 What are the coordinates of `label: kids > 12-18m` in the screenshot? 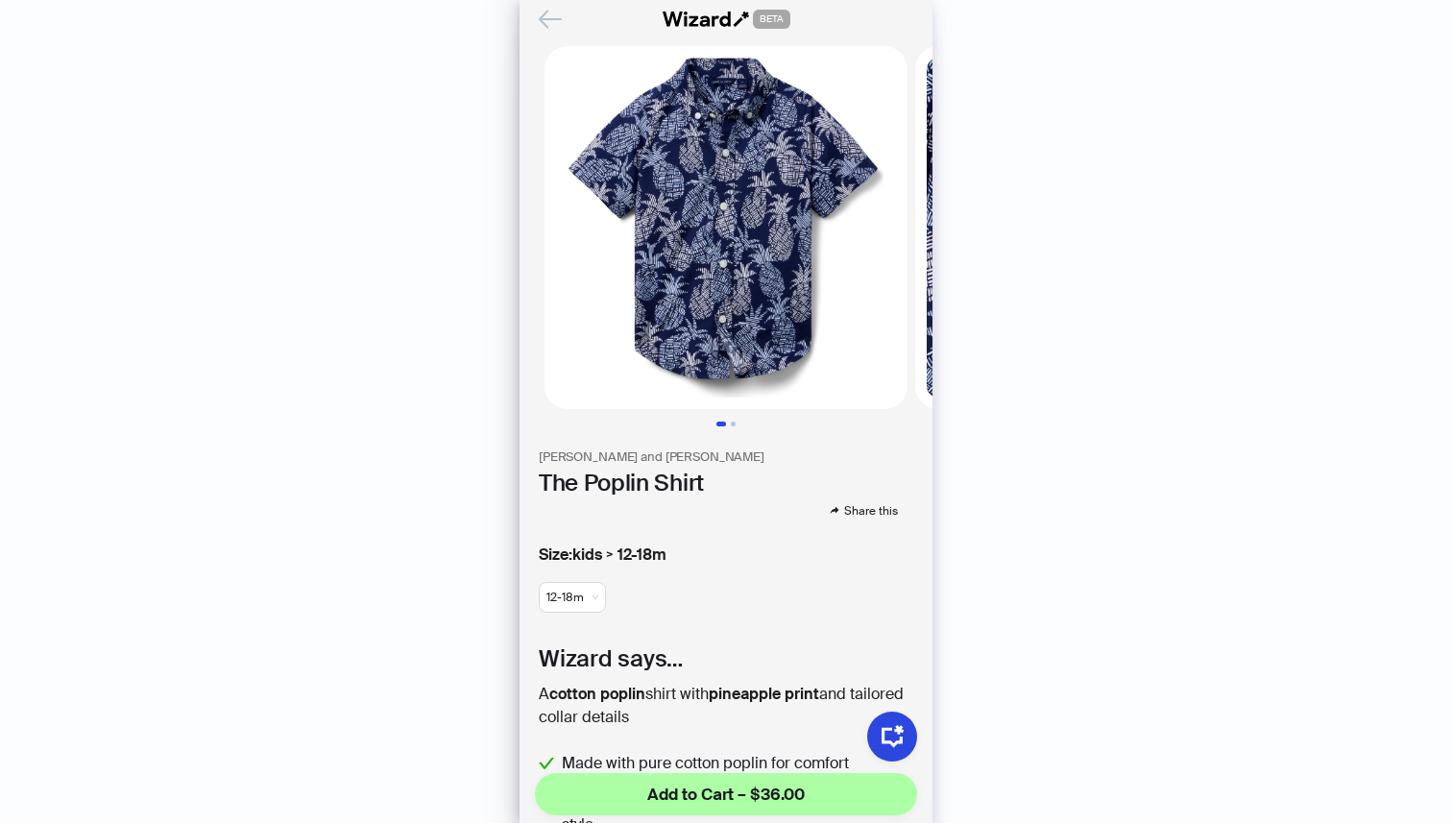 It's located at (726, 555).